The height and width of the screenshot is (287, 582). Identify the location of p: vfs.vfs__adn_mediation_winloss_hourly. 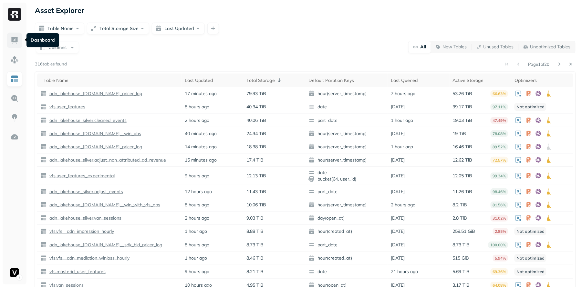
(89, 258).